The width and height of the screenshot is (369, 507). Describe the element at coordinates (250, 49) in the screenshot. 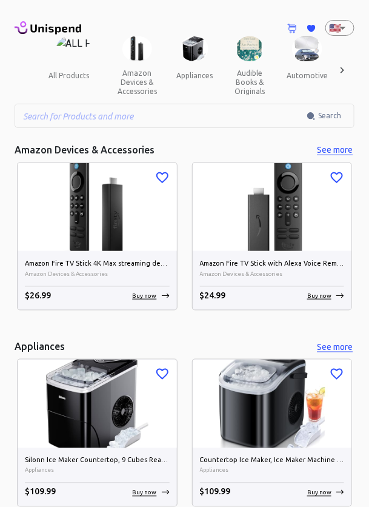

I see `img: Audible Books & Originals` at that location.